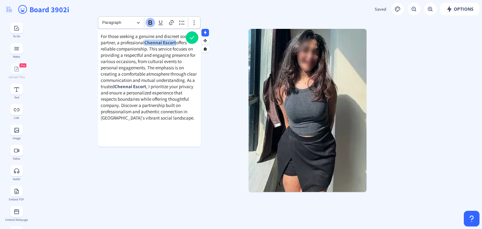  I want to click on div: Editor toolbar, so click(149, 23).